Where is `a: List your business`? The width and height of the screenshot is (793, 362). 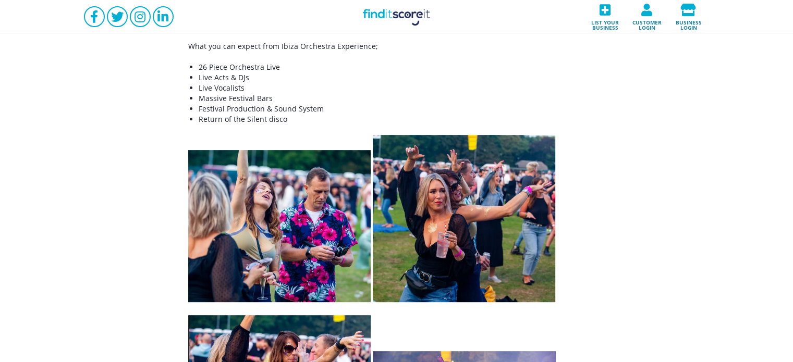 a: List your business is located at coordinates (605, 17).